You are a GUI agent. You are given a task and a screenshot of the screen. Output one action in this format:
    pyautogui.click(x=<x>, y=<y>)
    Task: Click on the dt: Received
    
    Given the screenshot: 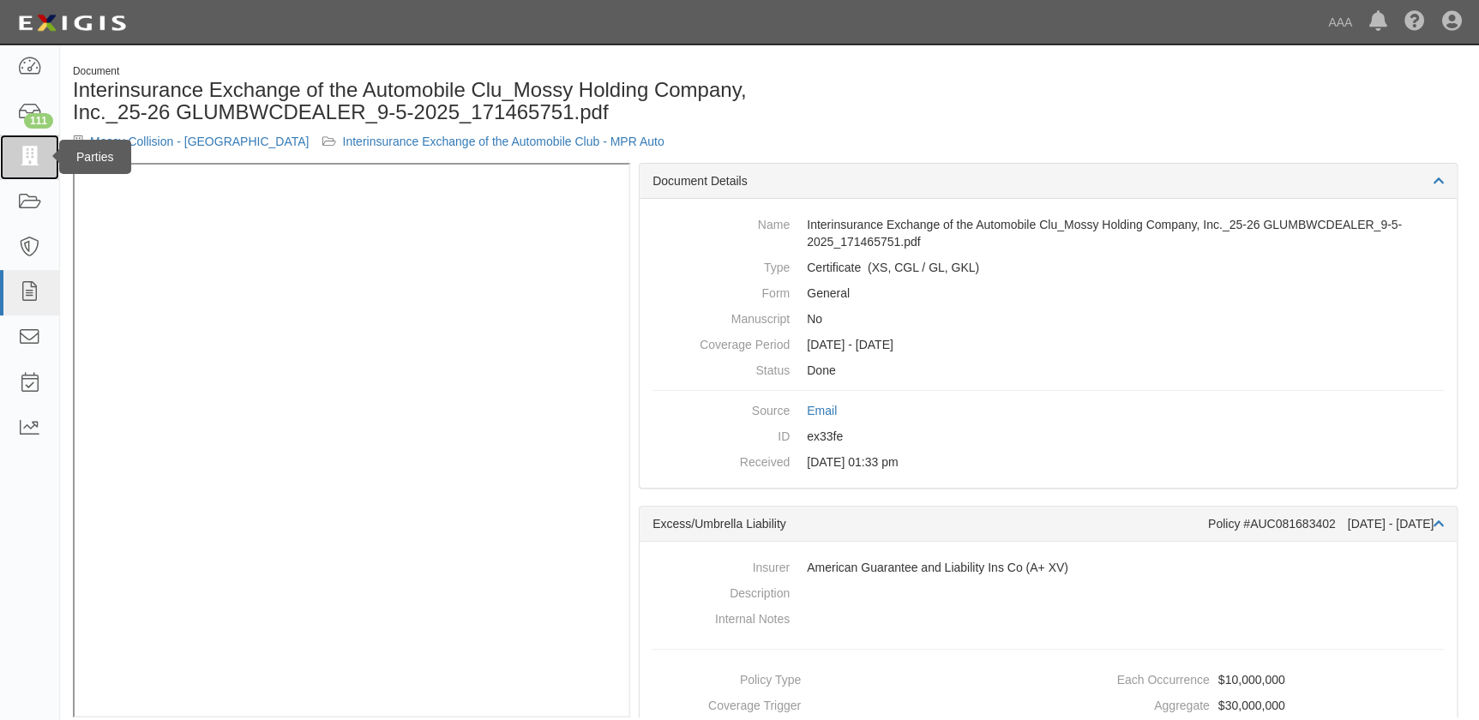 What is the action you would take?
    pyautogui.click(x=721, y=460)
    